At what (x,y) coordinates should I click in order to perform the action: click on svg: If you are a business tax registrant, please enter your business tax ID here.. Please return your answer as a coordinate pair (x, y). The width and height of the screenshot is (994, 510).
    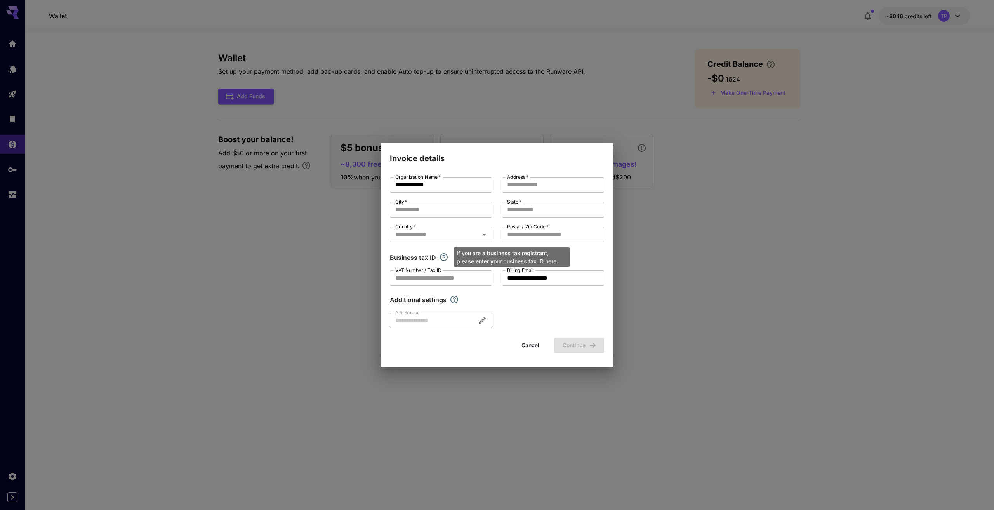
    Looking at the image, I should click on (444, 257).